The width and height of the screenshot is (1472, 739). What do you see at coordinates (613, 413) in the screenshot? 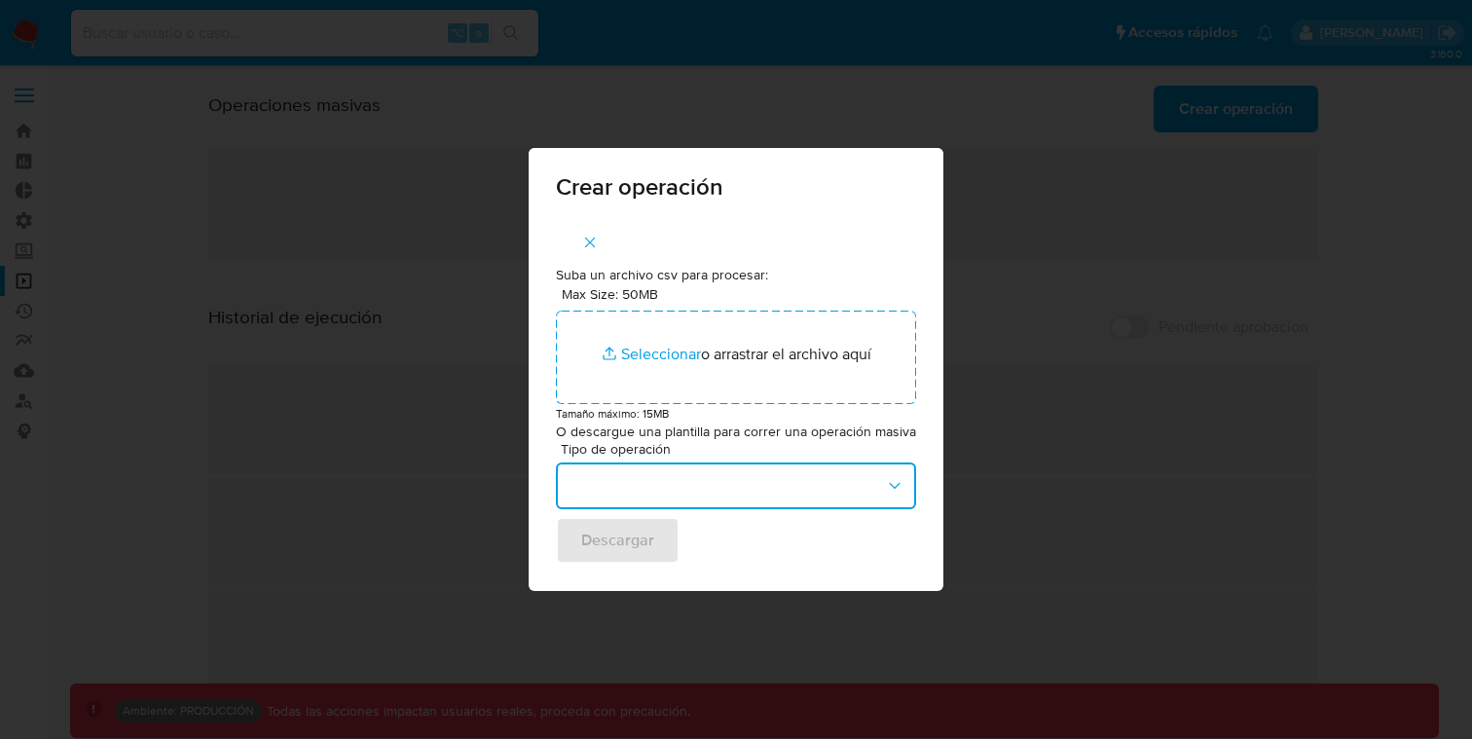
I see `small: Tamaño máximo: 15MB` at bounding box center [613, 413].